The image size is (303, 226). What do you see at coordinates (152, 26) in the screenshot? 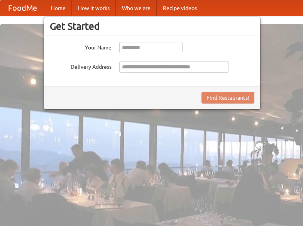
I see `h3: Get Started` at bounding box center [152, 26].